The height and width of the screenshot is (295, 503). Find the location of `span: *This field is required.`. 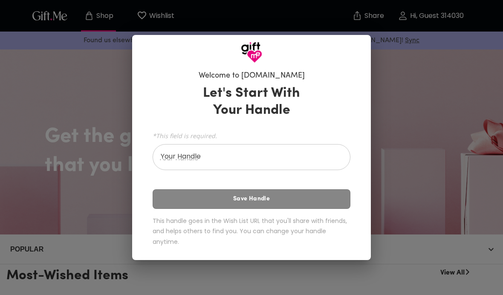

span: *This field is required. is located at coordinates (251, 135).